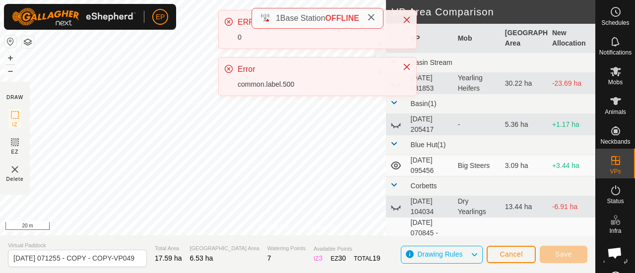  Describe the element at coordinates (615, 142) in the screenshot. I see `span: Neckbands` at that location.